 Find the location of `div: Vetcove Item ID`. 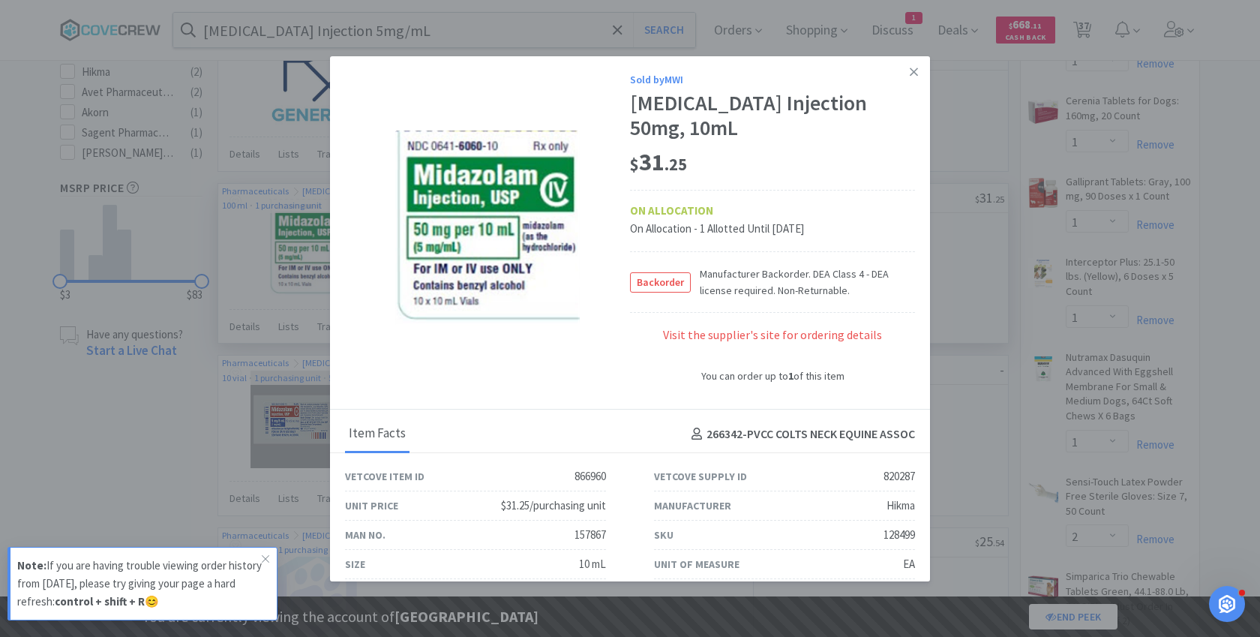

div: Vetcove Item ID is located at coordinates (385, 476).